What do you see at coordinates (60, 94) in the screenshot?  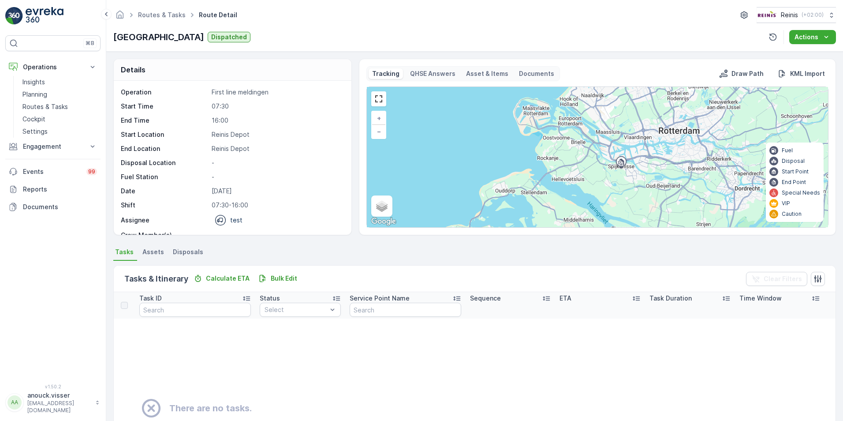 I see `a: Planning` at bounding box center [60, 94].